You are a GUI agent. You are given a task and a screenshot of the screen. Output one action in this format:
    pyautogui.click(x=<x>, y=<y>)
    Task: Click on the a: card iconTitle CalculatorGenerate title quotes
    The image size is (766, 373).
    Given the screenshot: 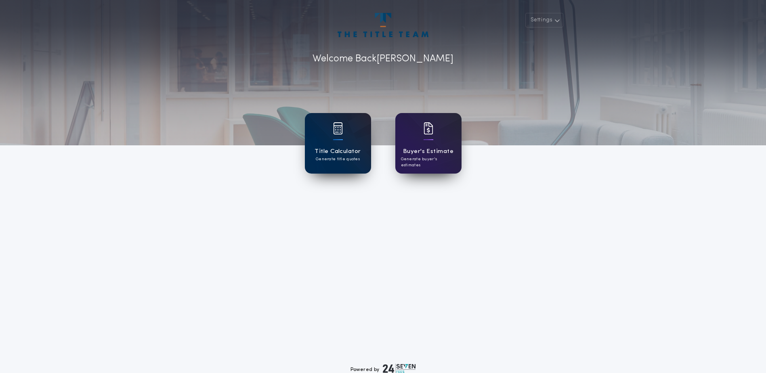 What is the action you would take?
    pyautogui.click(x=338, y=143)
    